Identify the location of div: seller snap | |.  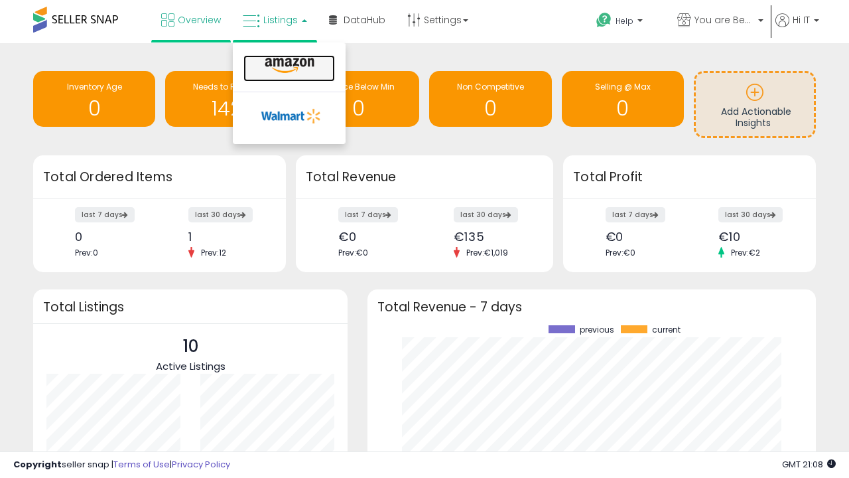
(121, 465).